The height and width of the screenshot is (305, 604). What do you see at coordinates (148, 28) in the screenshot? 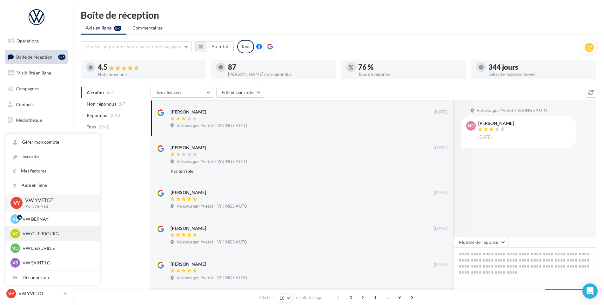
I see `span: Commentaires` at bounding box center [148, 28].